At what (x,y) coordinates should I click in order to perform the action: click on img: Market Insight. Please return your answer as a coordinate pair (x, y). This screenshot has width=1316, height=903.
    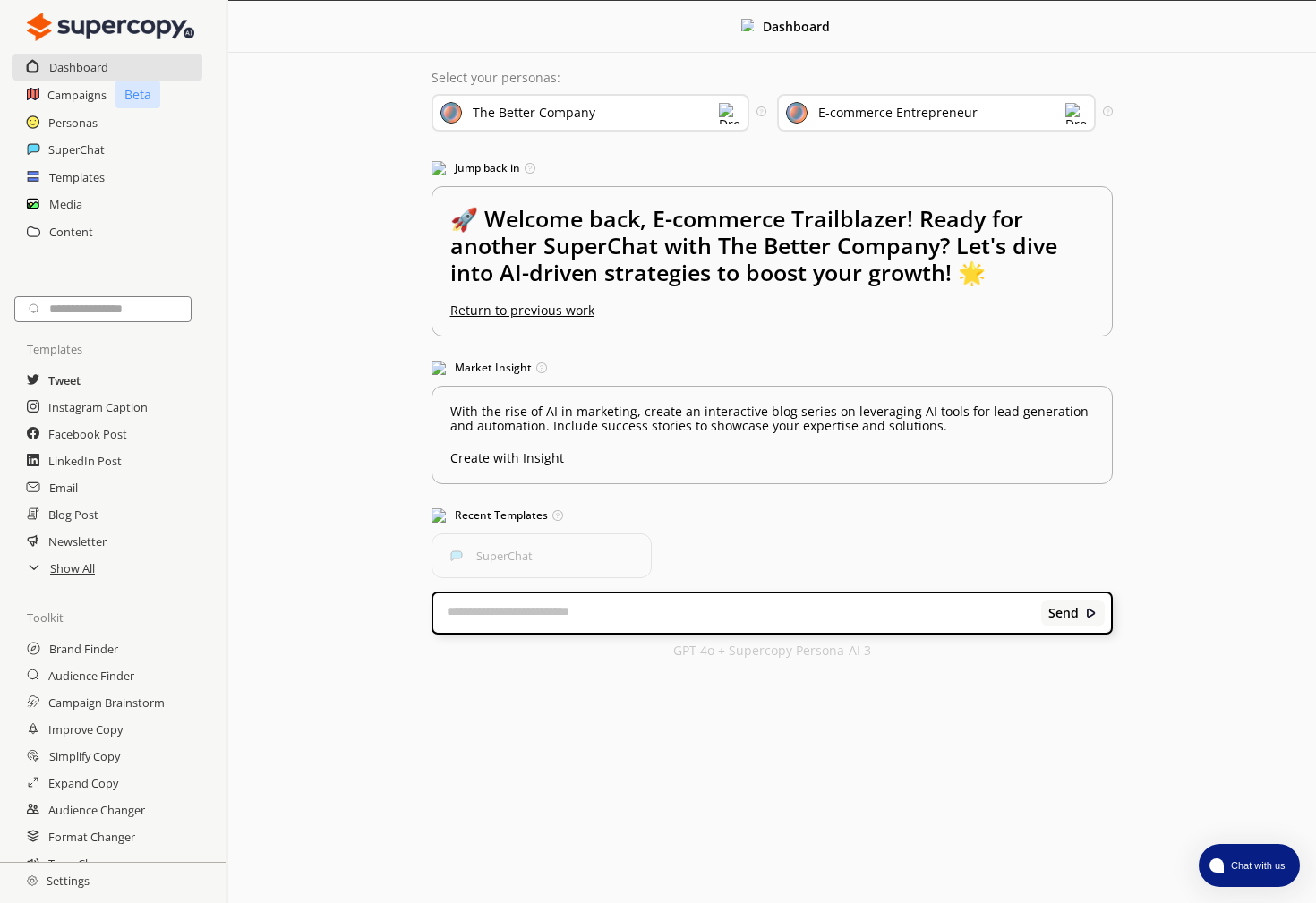
    Looking at the image, I should click on (439, 368).